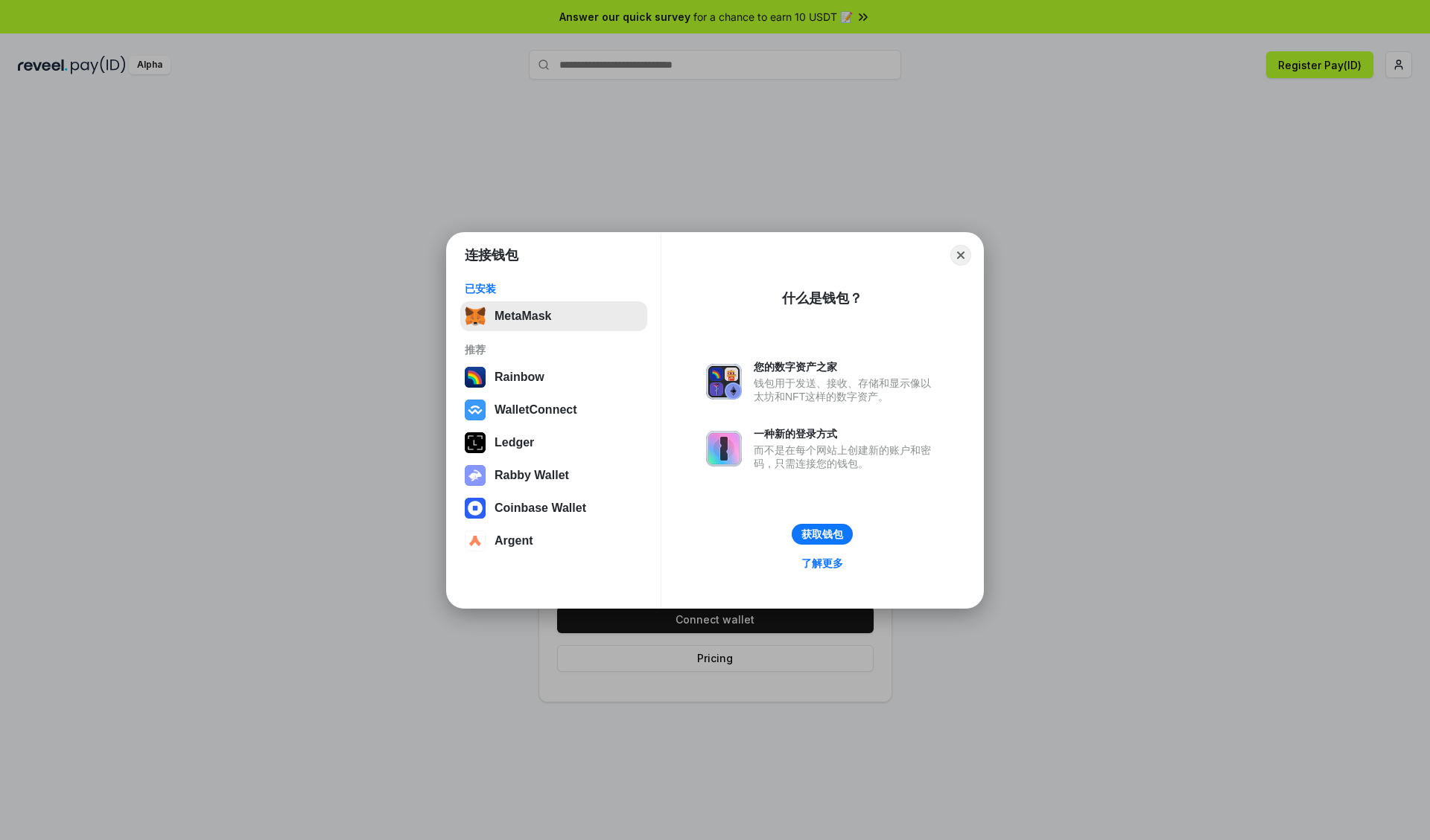 This screenshot has width=1430, height=840. Describe the element at coordinates (475, 378) in the screenshot. I see `img: svg+xml,%3Csvg%20width%3D%22120%22%20height%3D%22120%22%20viewBox%3D%220%200%20120%20120%22%20fil...` at that location.